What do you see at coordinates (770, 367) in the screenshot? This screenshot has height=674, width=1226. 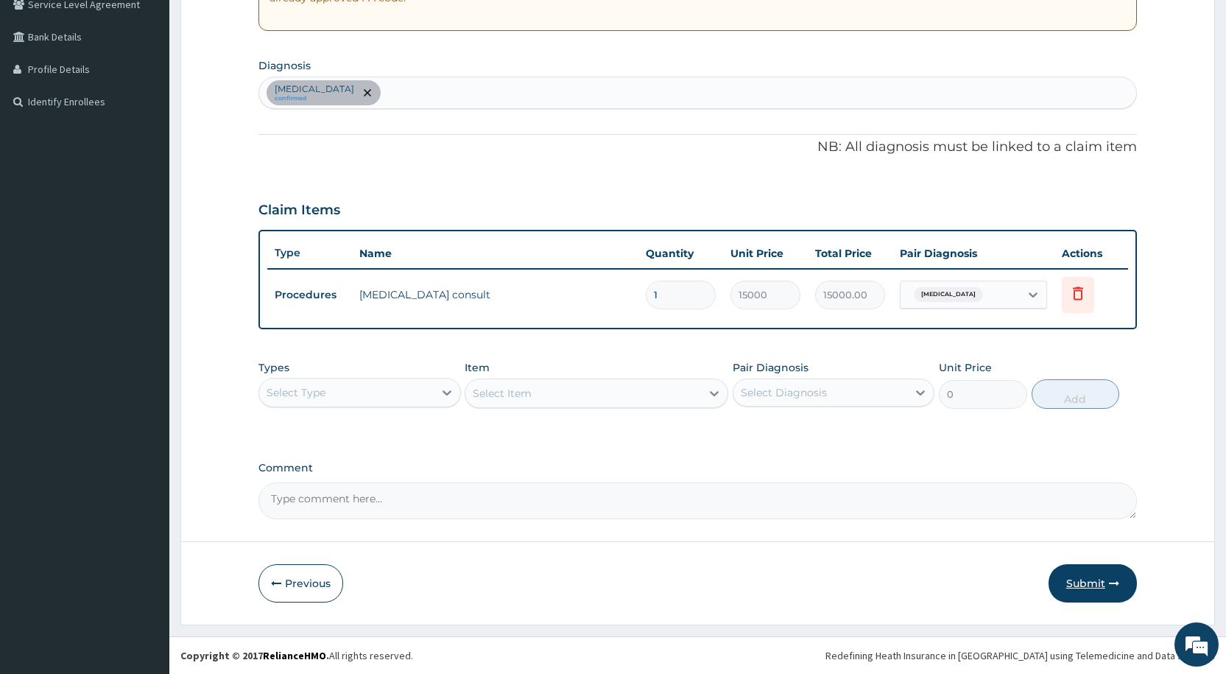 I see `label: Pair Diagnosis` at bounding box center [770, 367].